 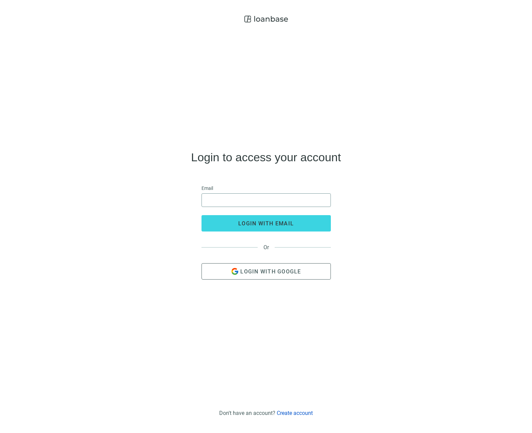 What do you see at coordinates (266, 247) in the screenshot?
I see `span: Or` at bounding box center [266, 247].